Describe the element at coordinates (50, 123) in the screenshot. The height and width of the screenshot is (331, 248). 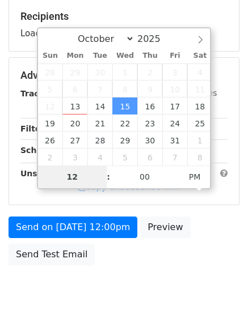
I see `span: October 19, 2025` at that location.